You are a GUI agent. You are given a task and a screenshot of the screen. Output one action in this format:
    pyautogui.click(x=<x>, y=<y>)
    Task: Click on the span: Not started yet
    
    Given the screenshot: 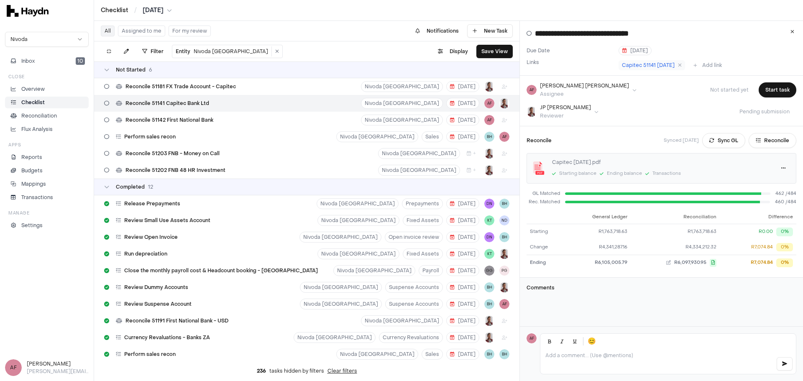 What is the action you would take?
    pyautogui.click(x=729, y=90)
    